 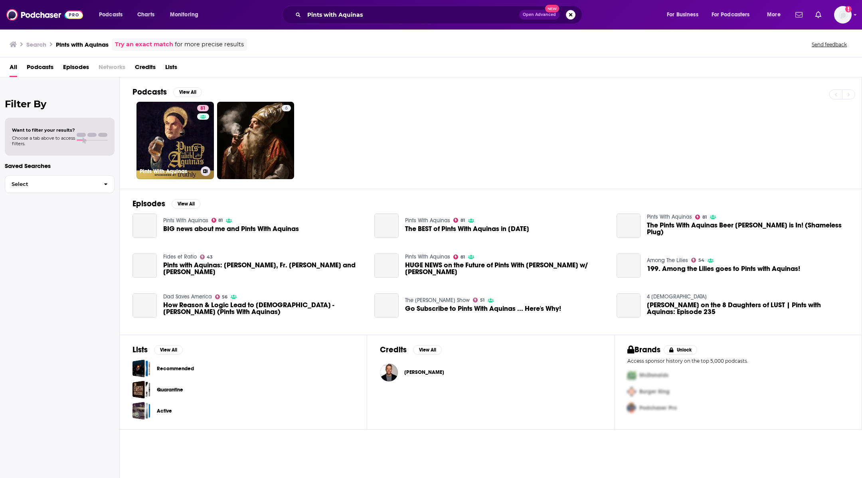 I want to click on a: 199. Among the Lilies goes to Pints with Aquinas!, so click(x=724, y=269).